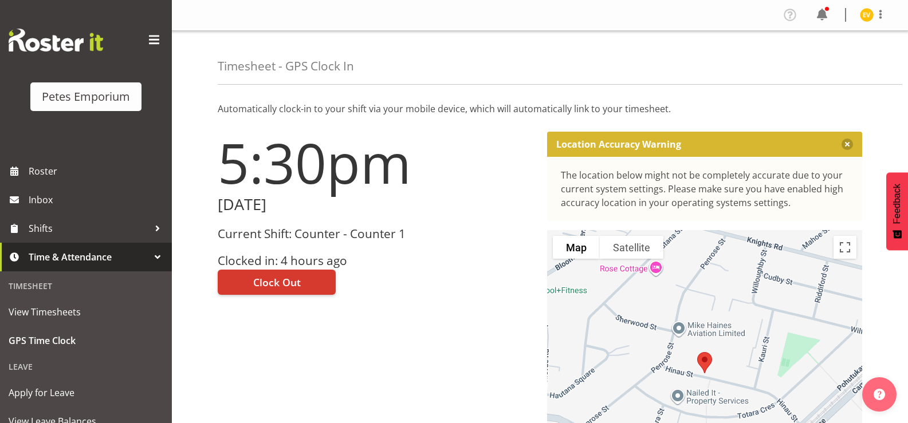 The image size is (908, 423). Describe the element at coordinates (375, 163) in the screenshot. I see `h1: 5:30pm` at that location.